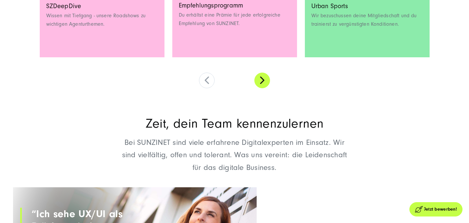 This screenshot has height=223, width=469. What do you see at coordinates (234, 155) in the screenshot?
I see `p: Bei SUNZINET sind viele erfahrene Digitalexperten im Einsatz. Wir sind vielfältig, offen und tole...` at bounding box center [234, 155].